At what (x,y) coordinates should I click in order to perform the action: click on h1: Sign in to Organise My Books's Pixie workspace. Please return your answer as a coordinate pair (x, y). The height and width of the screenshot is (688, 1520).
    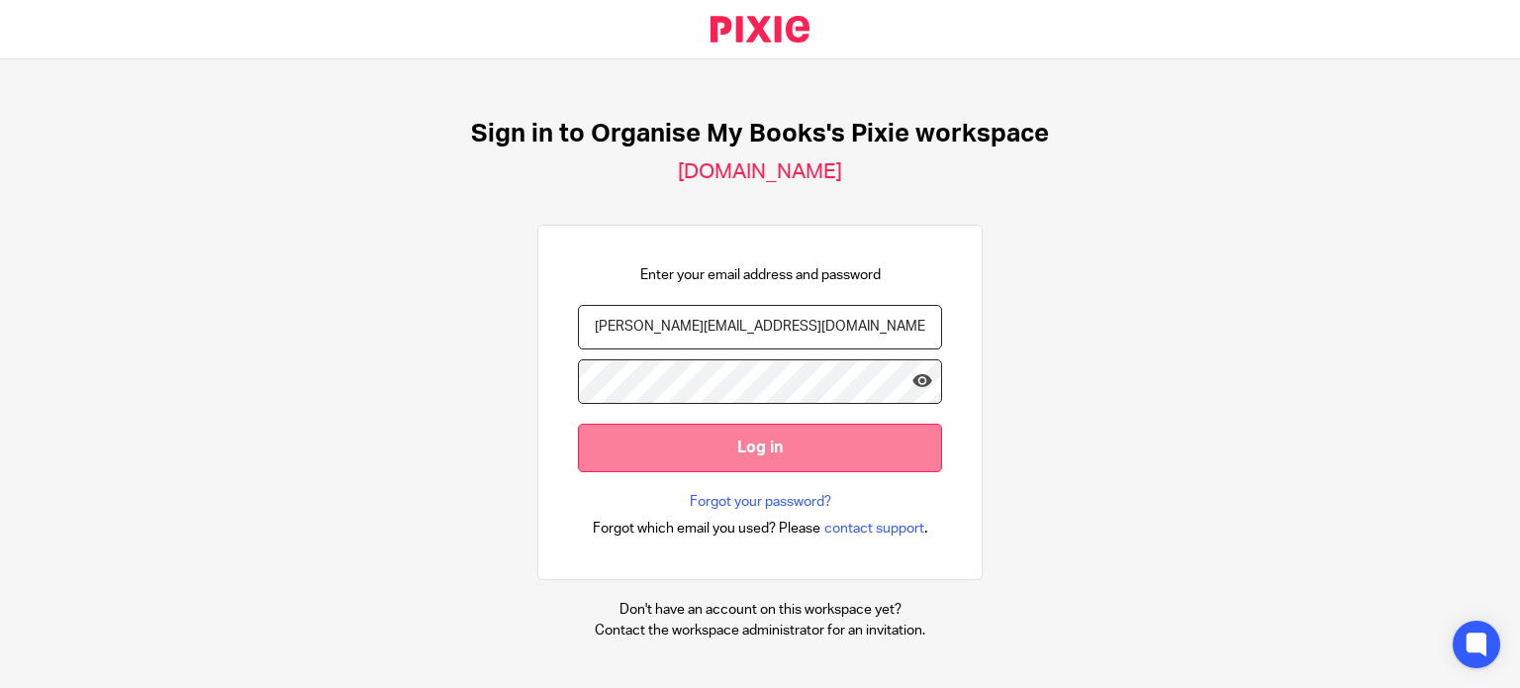
    Looking at the image, I should click on (760, 134).